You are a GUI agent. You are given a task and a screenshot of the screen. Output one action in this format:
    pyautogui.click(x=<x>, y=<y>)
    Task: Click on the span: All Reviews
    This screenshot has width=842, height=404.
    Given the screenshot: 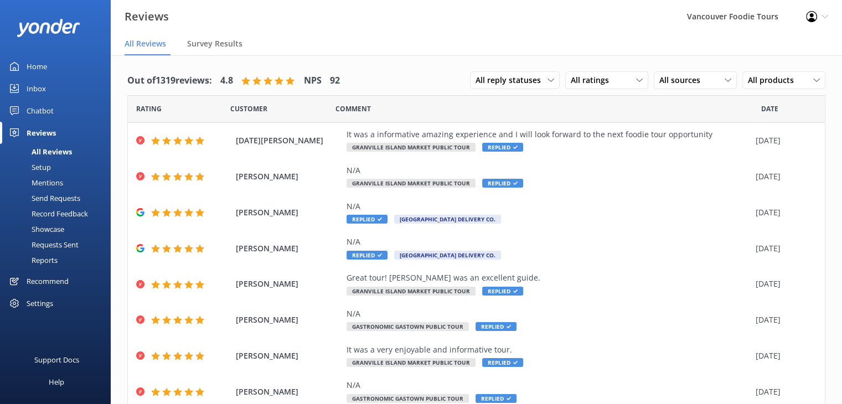 What is the action you would take?
    pyautogui.click(x=145, y=44)
    